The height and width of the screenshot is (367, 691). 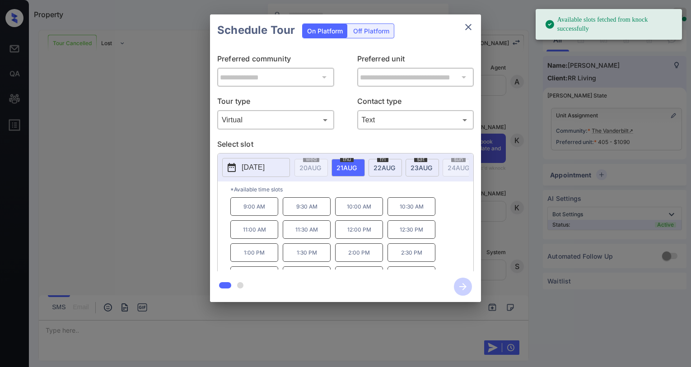 I want to click on p: Contact type, so click(x=416, y=103).